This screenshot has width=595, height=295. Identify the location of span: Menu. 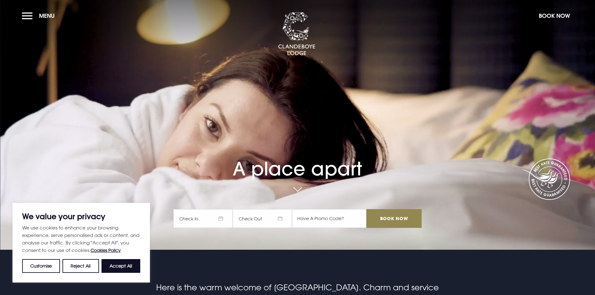
(47, 16).